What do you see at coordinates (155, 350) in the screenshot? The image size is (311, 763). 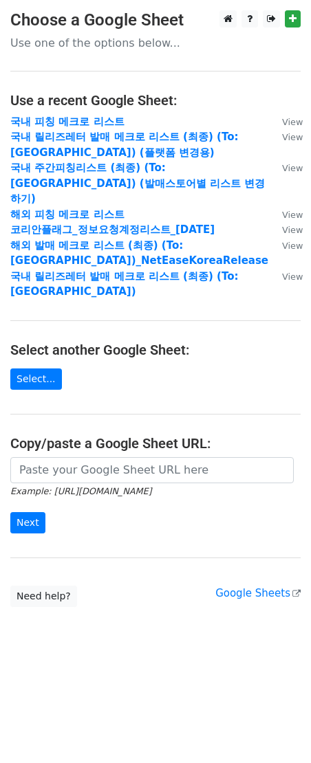 I see `h4: Select another Google Sheet:` at bounding box center [155, 350].